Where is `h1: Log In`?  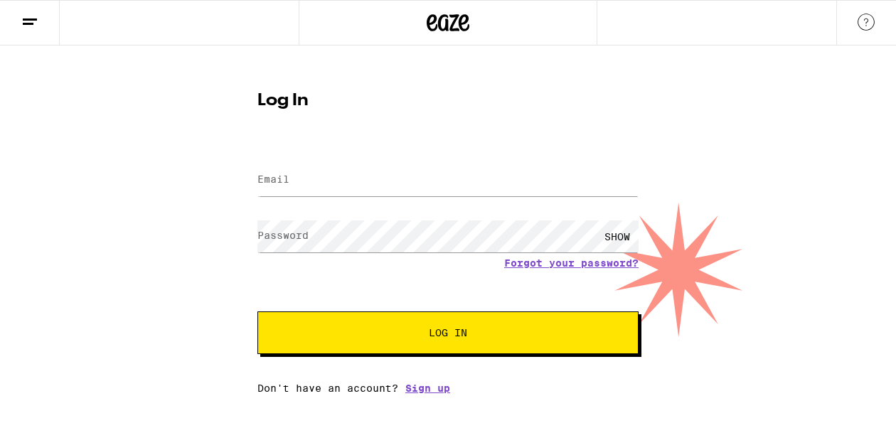
h1: Log In is located at coordinates (448, 101).